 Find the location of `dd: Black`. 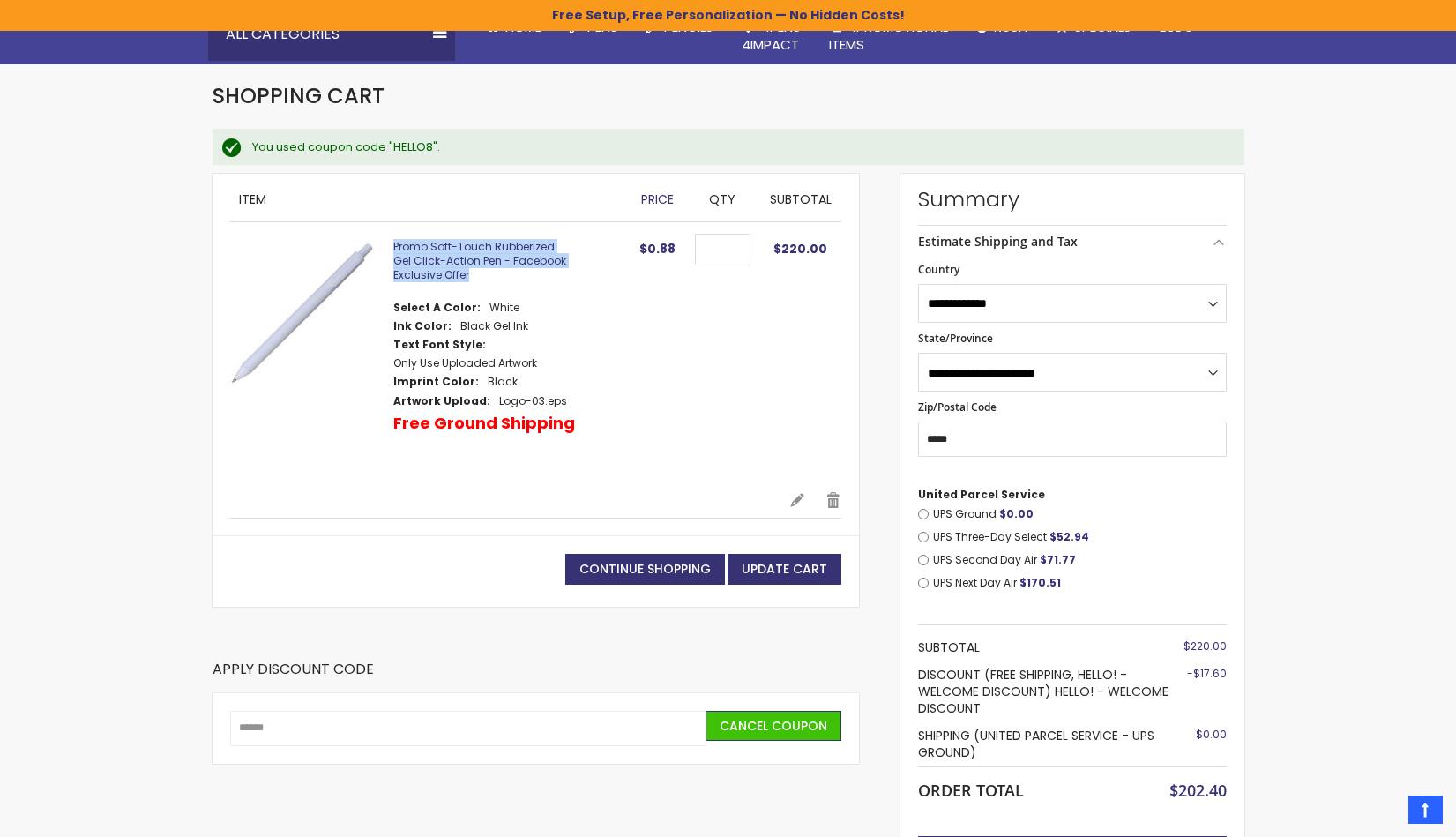

dd: Black is located at coordinates (503, 382).